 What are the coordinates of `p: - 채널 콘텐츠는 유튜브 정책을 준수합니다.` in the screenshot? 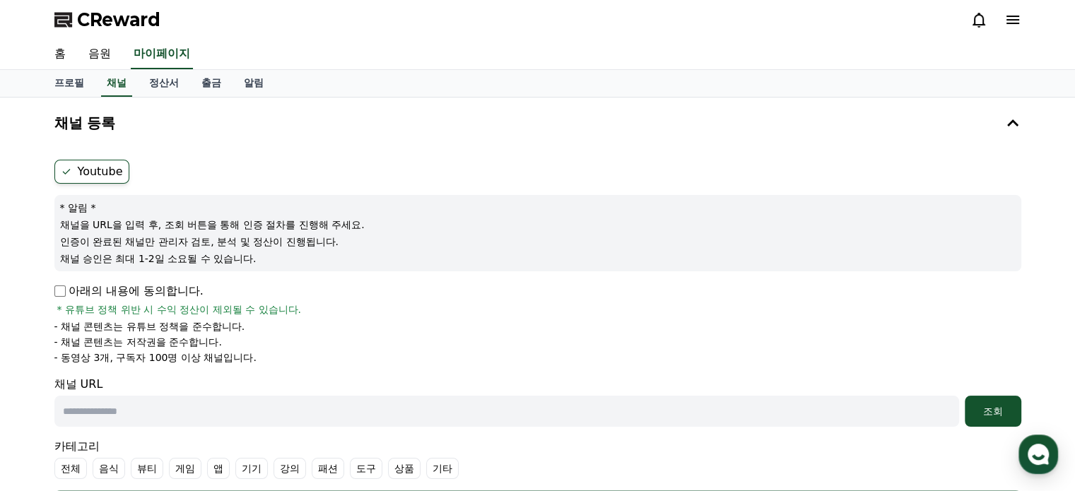 It's located at (150, 327).